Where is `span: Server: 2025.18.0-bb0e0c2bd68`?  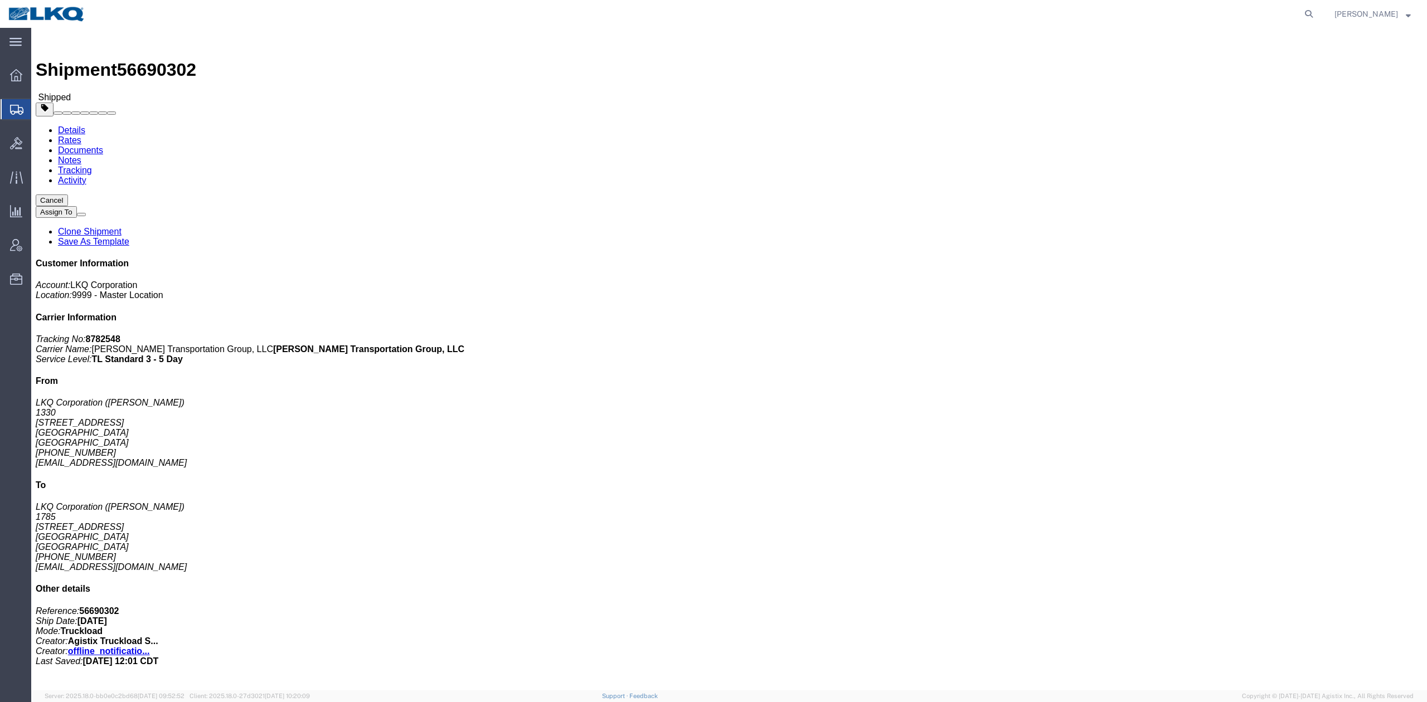
span: Server: 2025.18.0-bb0e0c2bd68 is located at coordinates (114, 696).